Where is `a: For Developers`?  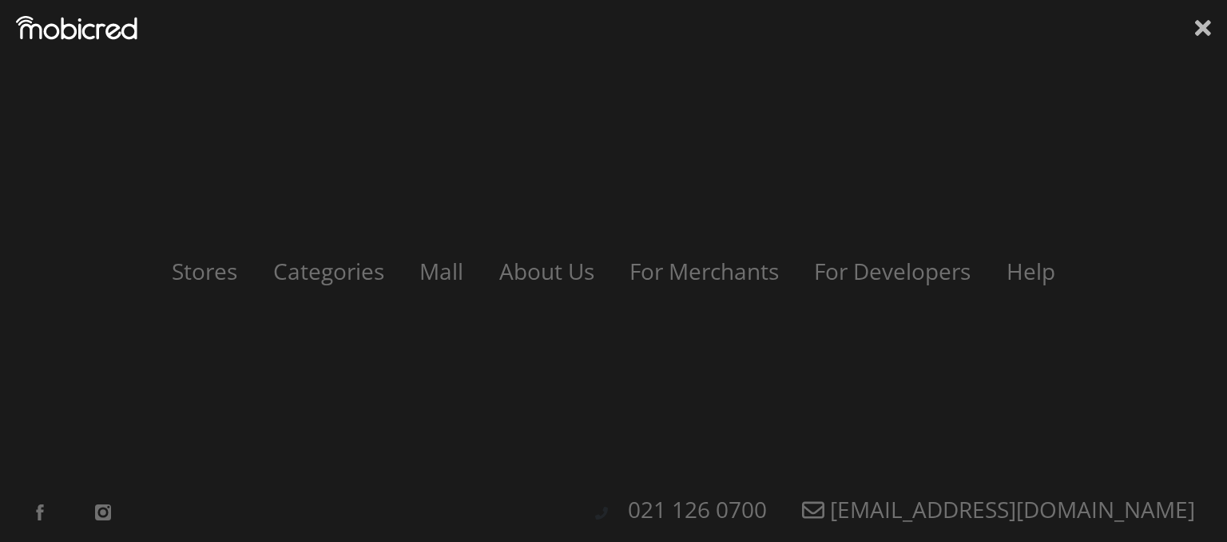
a: For Developers is located at coordinates (892, 271).